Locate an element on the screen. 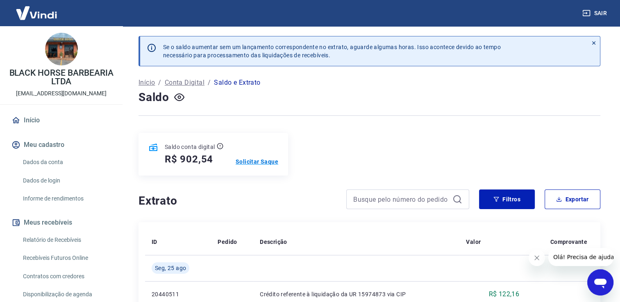  a: Contratos com credores is located at coordinates (66, 277).